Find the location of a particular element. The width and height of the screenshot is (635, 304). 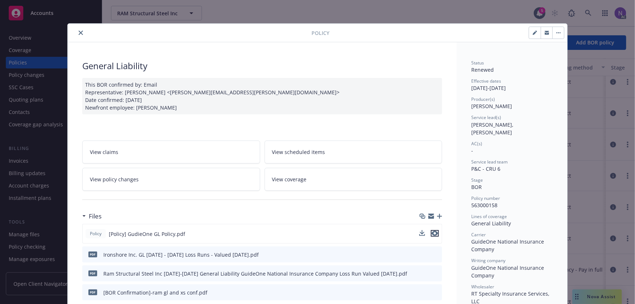

span: Status is located at coordinates (478, 63).